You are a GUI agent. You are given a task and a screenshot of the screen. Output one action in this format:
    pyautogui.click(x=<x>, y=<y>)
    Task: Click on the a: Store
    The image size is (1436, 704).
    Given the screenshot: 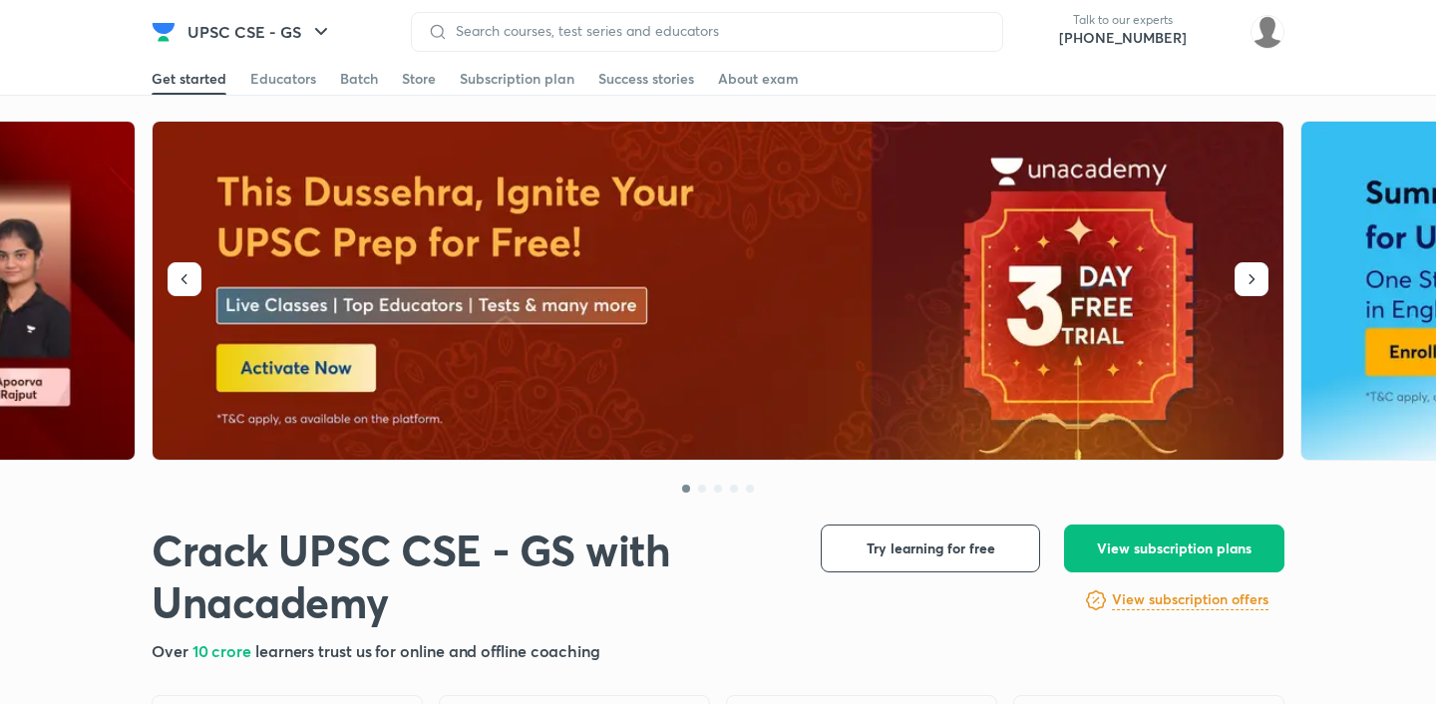 What is the action you would take?
    pyautogui.click(x=419, y=79)
    